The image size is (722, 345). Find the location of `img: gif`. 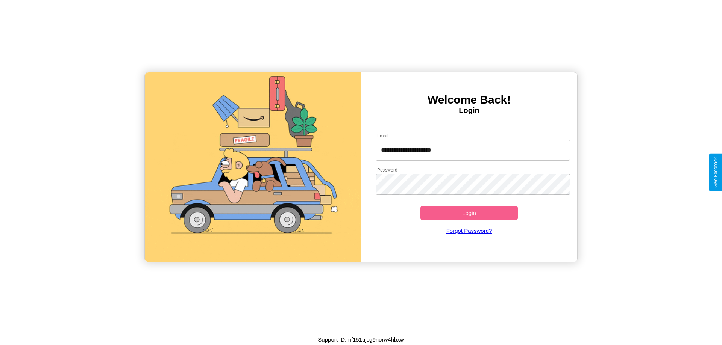

img: gif is located at coordinates (253, 167).